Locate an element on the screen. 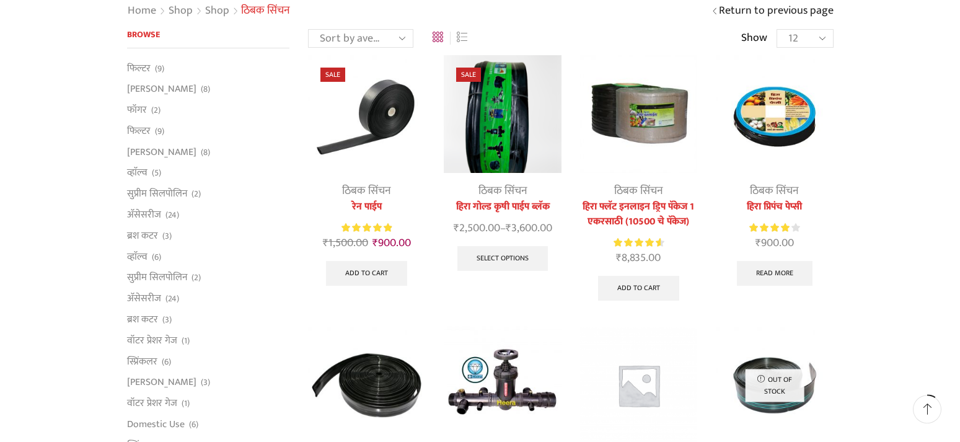 Image resolution: width=960 pixels, height=442 pixels. a: Home is located at coordinates (142, 11).